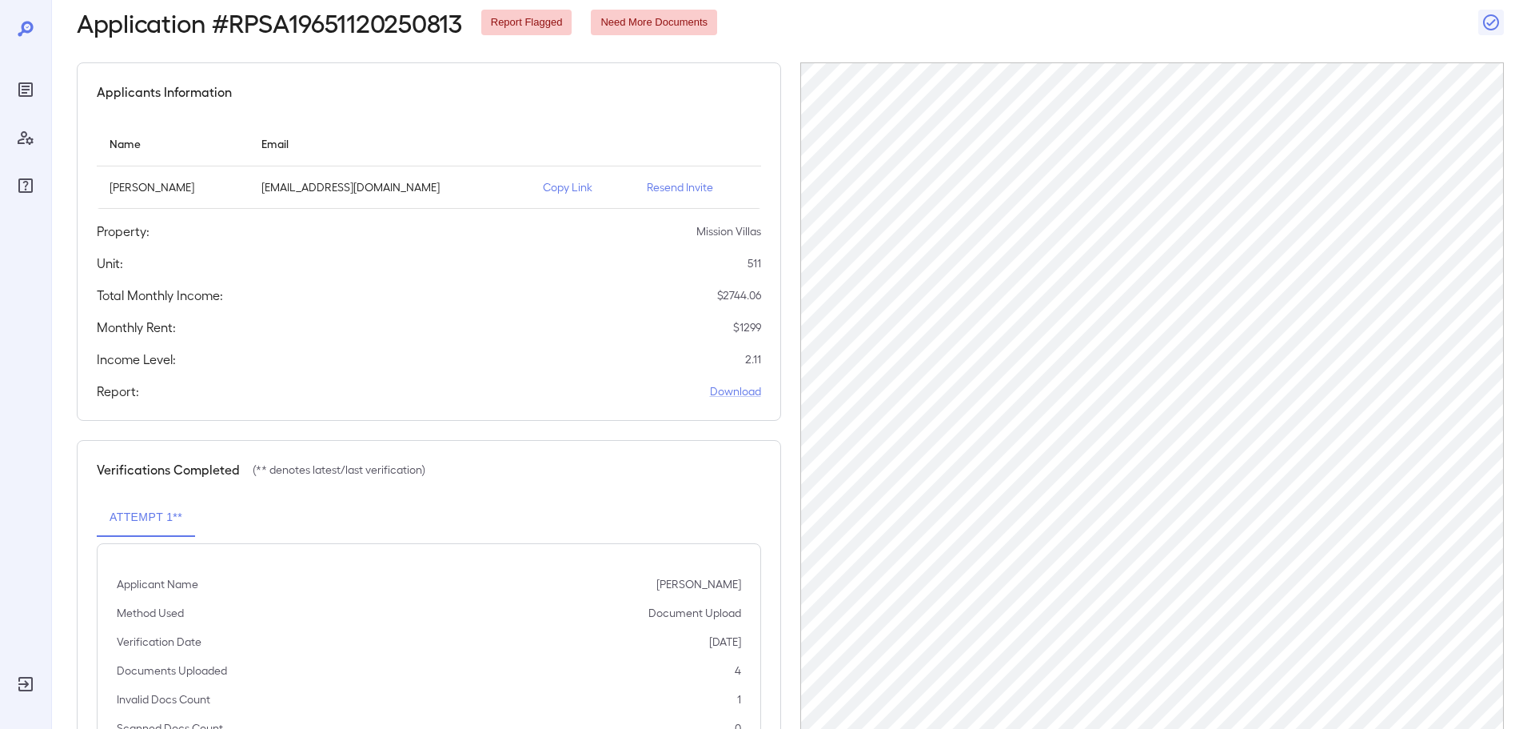 The width and height of the screenshot is (1523, 729). What do you see at coordinates (160, 295) in the screenshot?
I see `h5: Total Monthly Income:` at bounding box center [160, 295].